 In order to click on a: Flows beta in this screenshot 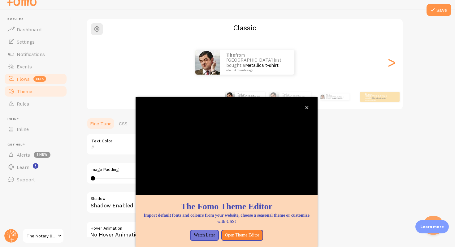, I will do `click(36, 79)`.